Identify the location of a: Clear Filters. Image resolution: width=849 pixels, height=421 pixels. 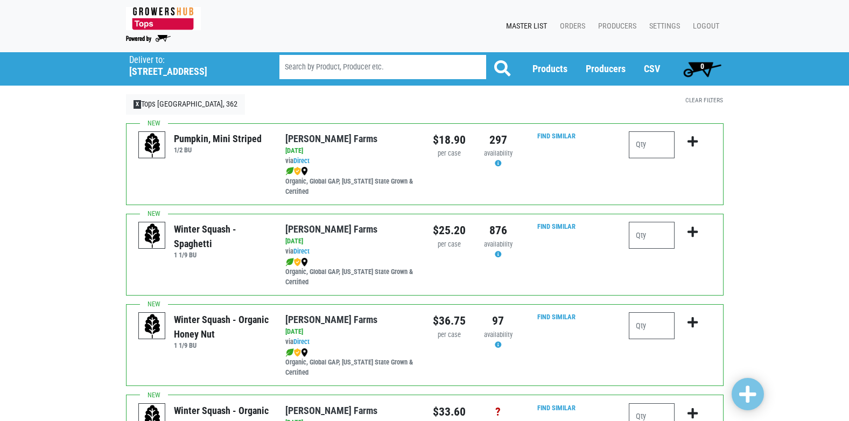
(705, 100).